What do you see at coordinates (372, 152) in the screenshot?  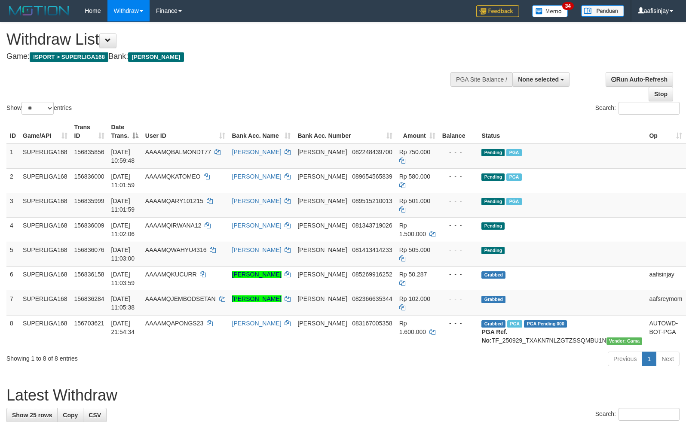 I see `span: Copy 082248439700 to clipboard` at bounding box center [372, 152].